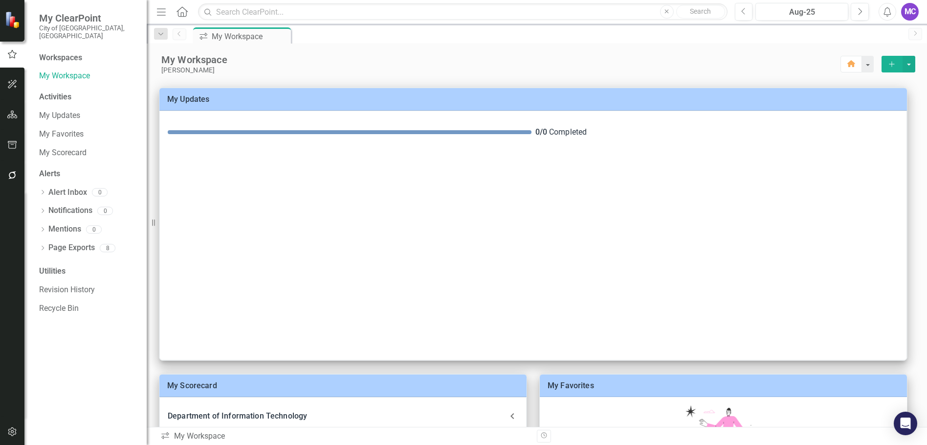  I want to click on div: Completed, so click(717, 132).